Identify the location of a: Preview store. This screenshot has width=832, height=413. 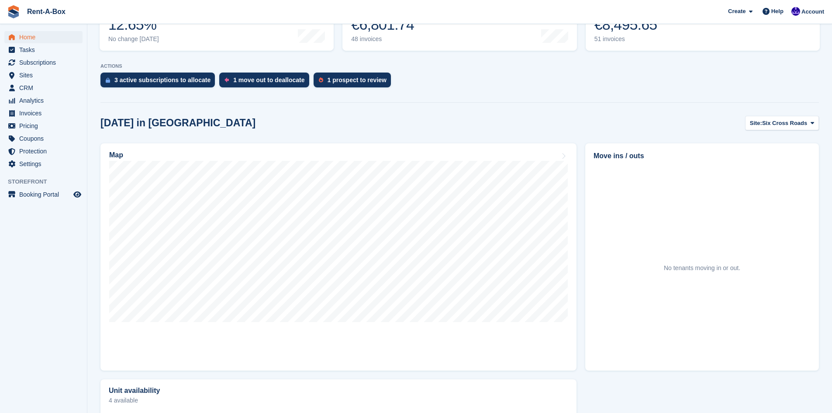
(77, 194).